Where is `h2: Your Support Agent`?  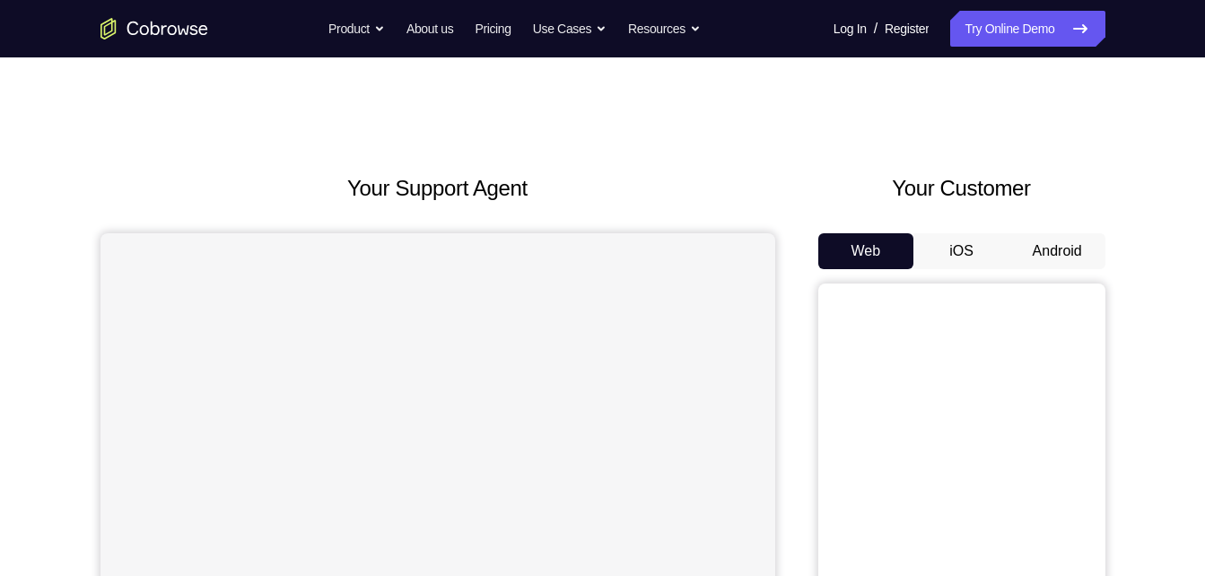 h2: Your Support Agent is located at coordinates (438, 188).